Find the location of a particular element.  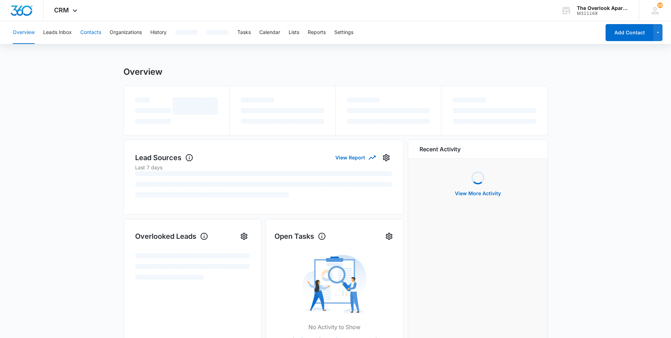

button: Organizations is located at coordinates (126, 33).